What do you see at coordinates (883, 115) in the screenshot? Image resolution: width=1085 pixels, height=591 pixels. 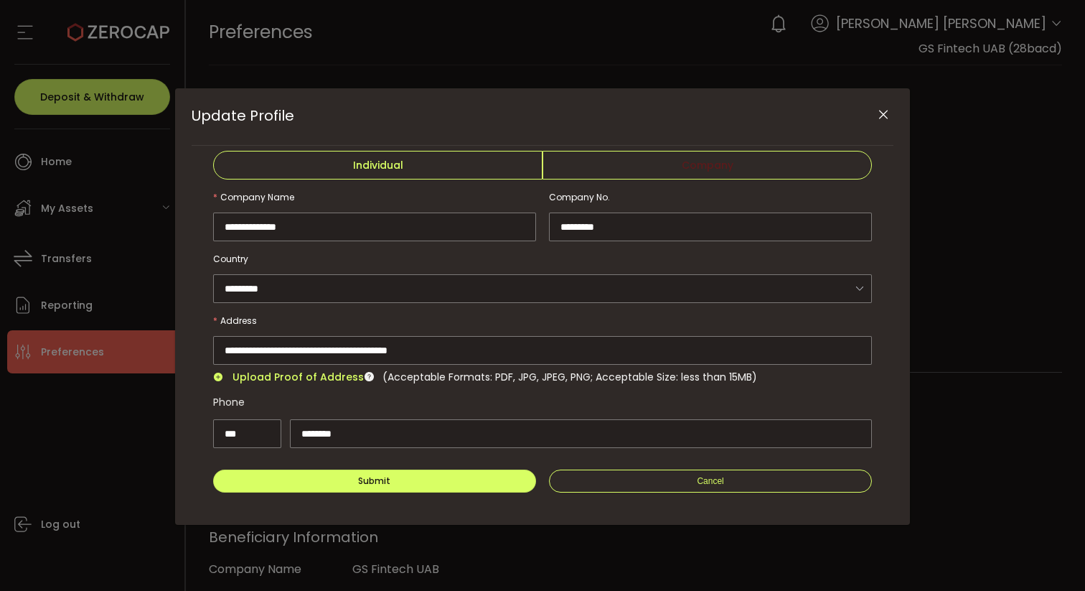 I see `button: Close` at bounding box center [883, 115].